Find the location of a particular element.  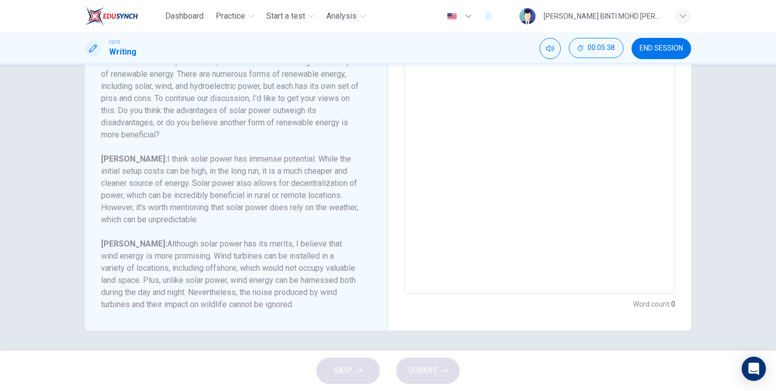

img: Profile picture is located at coordinates (528, 16).